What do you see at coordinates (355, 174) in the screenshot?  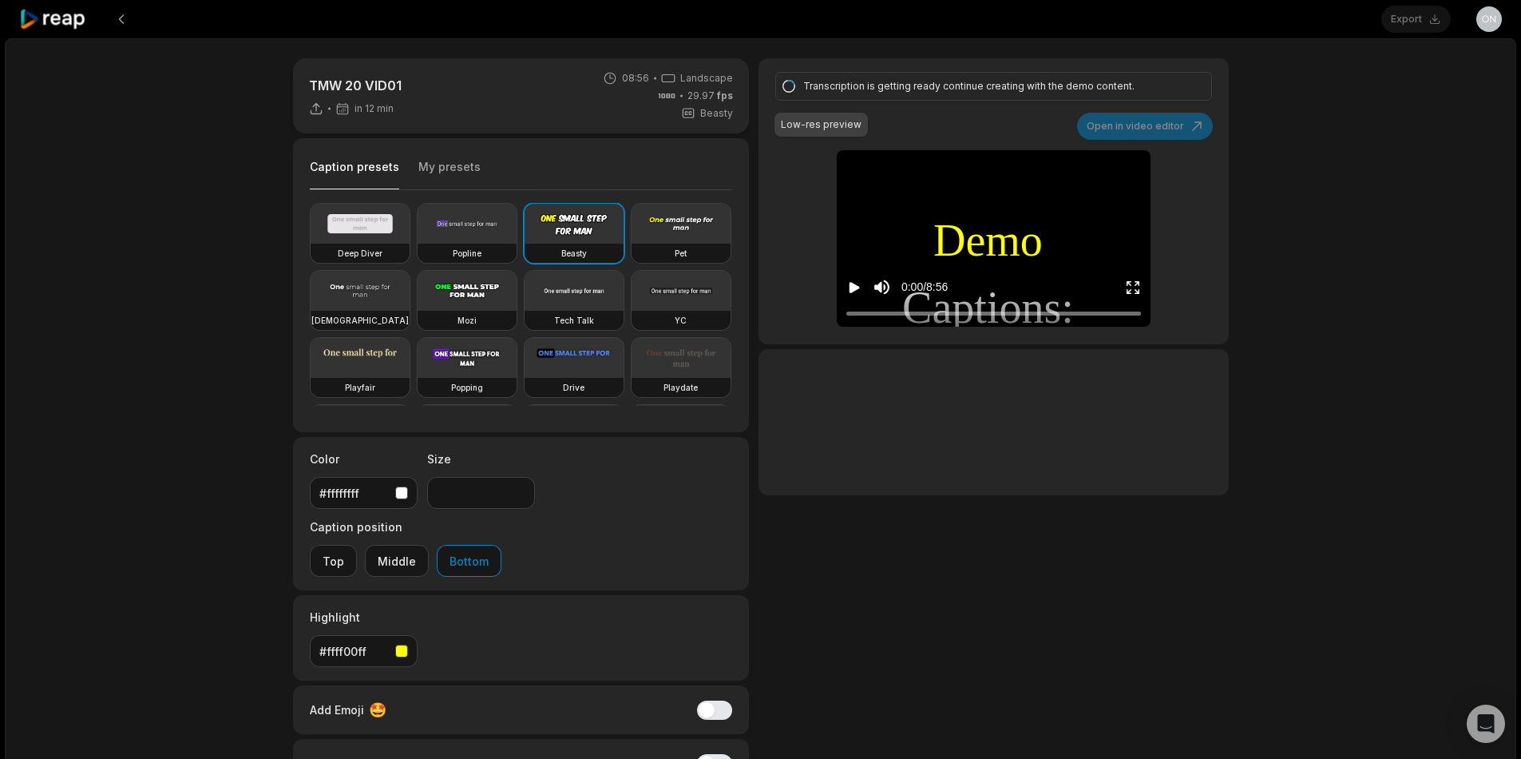 I see `button: Caption presets` at bounding box center [355, 174].